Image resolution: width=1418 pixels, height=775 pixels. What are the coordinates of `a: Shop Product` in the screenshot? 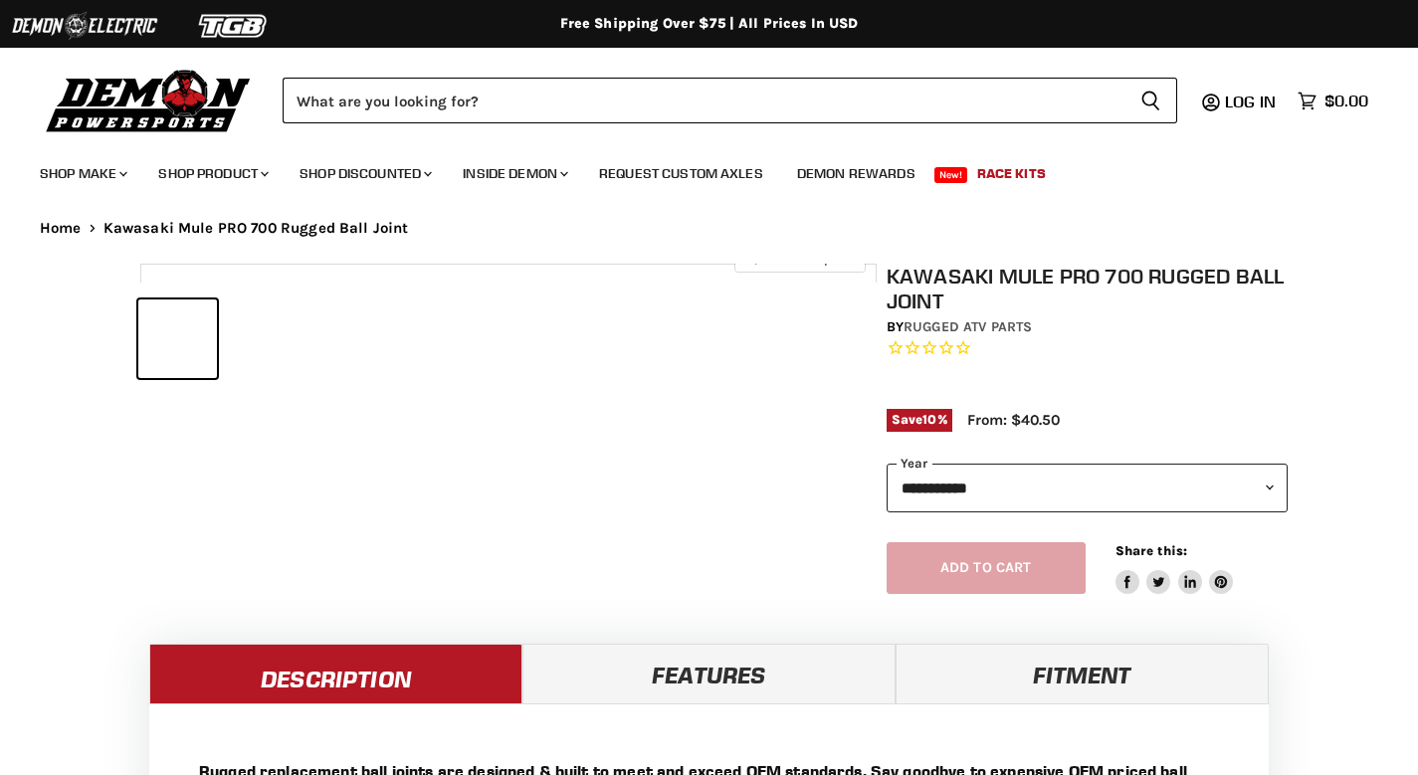 It's located at (212, 173).